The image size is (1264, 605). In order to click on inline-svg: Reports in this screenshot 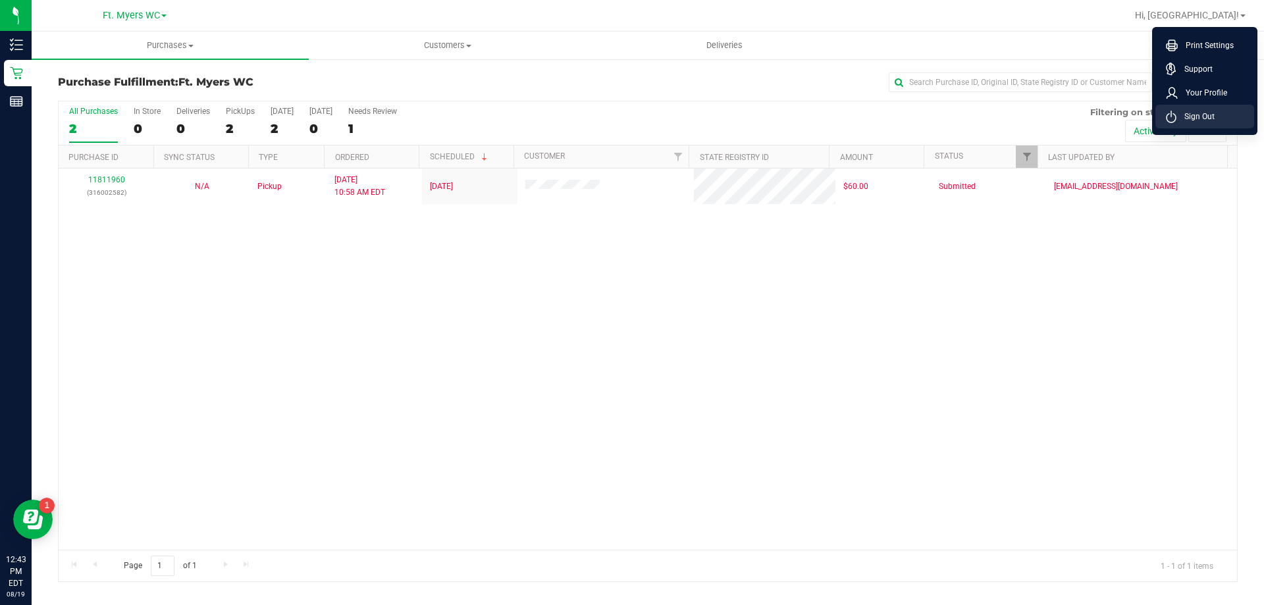, I will do `click(16, 101)`.